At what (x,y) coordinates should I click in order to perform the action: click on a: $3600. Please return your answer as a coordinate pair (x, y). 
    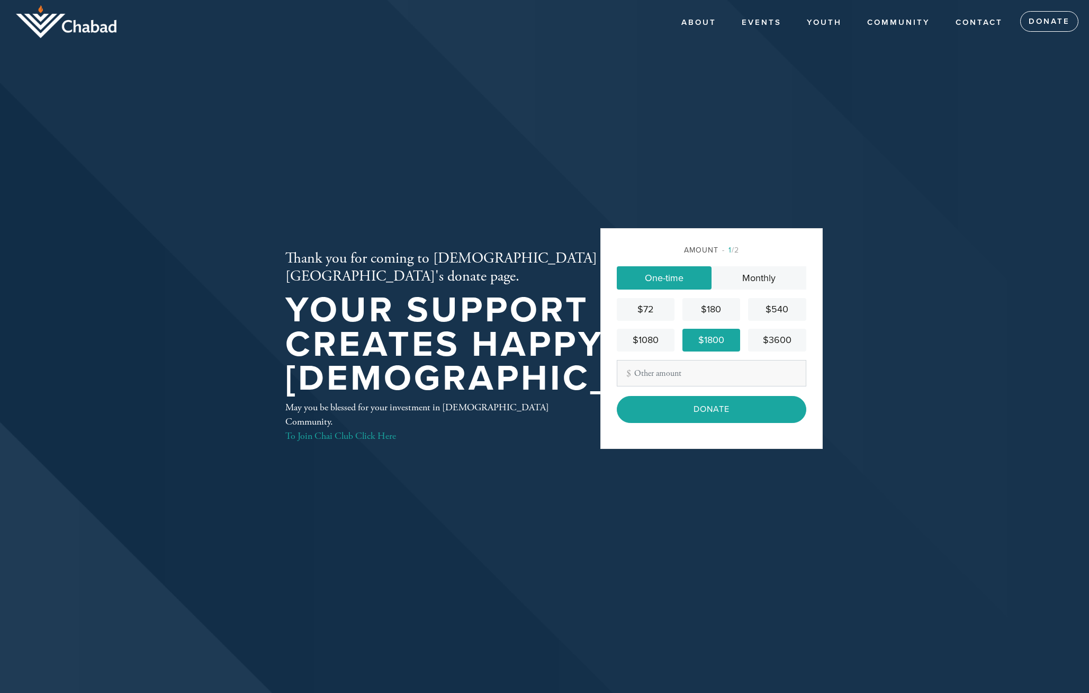
    Looking at the image, I should click on (777, 340).